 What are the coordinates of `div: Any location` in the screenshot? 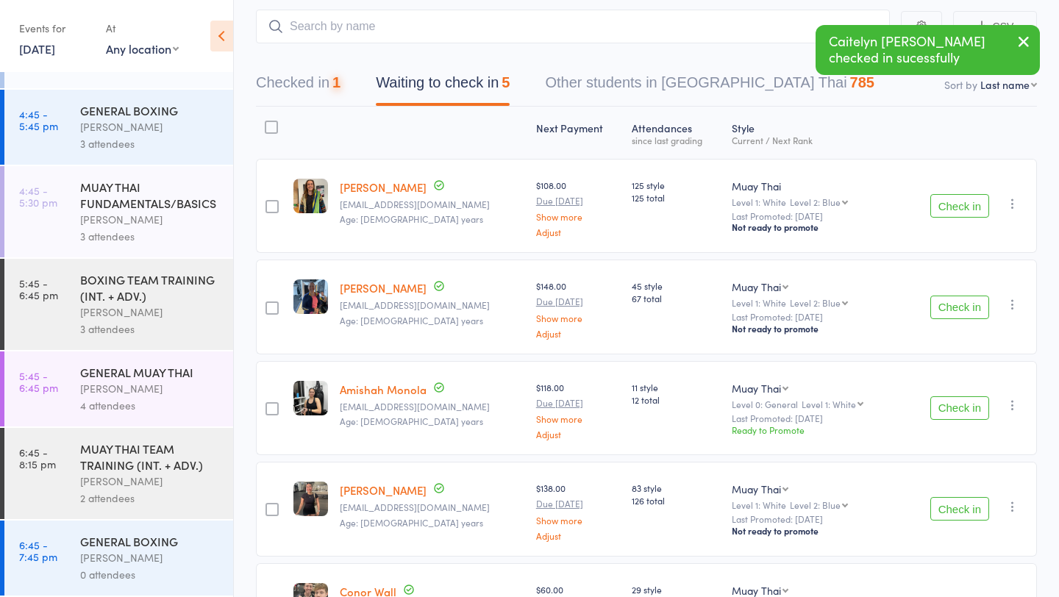 It's located at (142, 49).